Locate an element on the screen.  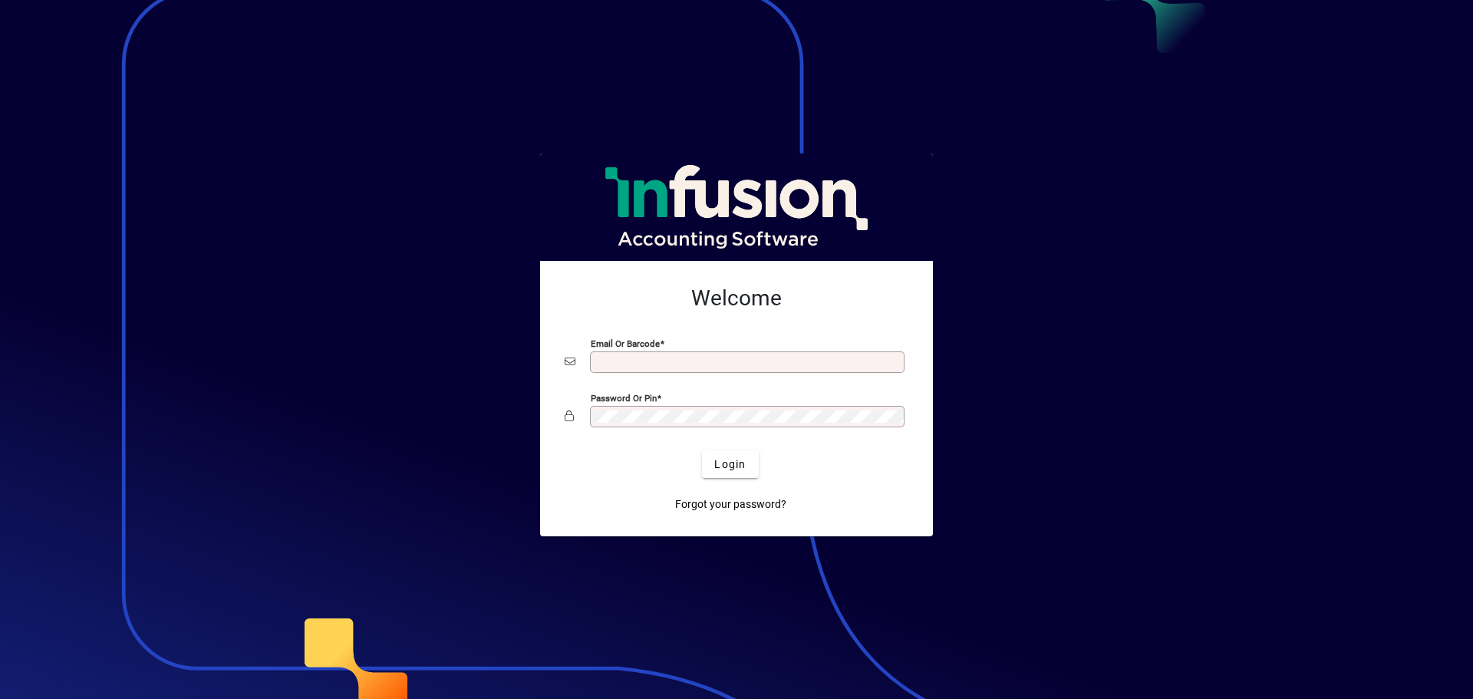
button: Login is located at coordinates (730, 464).